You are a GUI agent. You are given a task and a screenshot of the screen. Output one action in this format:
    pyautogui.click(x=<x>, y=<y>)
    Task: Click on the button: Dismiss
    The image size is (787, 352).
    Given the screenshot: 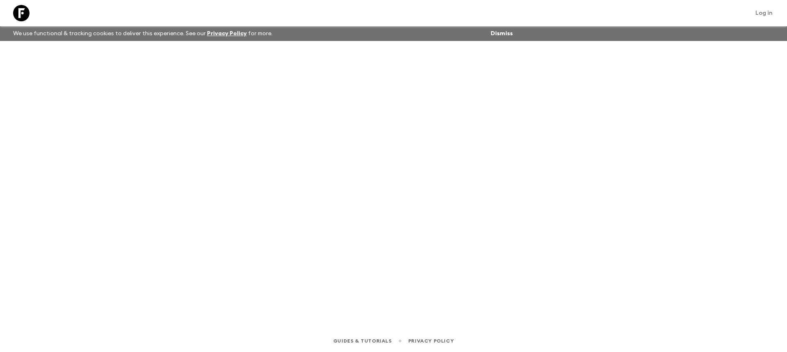 What is the action you would take?
    pyautogui.click(x=501, y=34)
    